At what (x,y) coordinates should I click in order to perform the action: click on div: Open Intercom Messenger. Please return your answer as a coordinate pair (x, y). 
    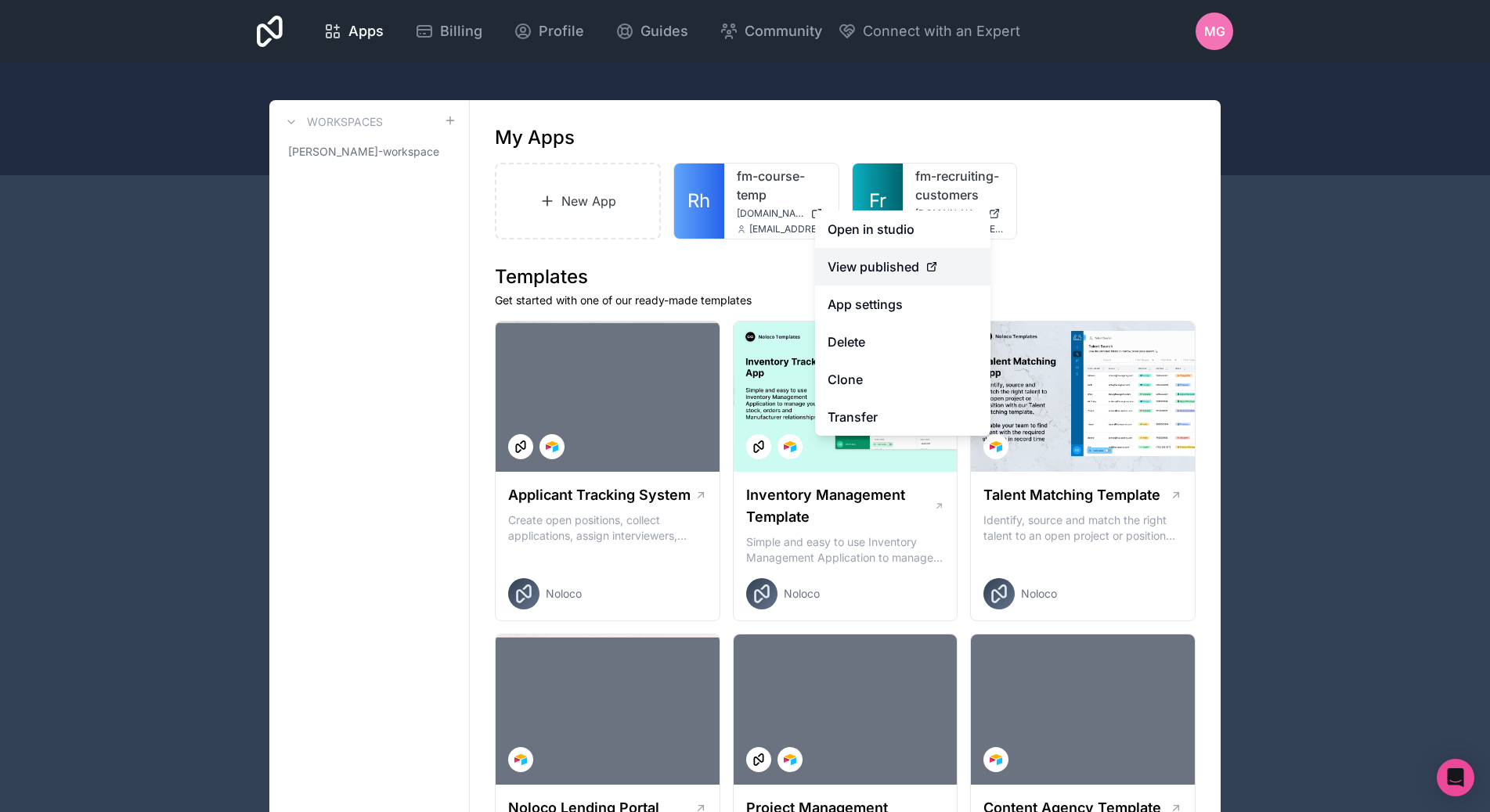
    Looking at the image, I should click on (1455, 778).